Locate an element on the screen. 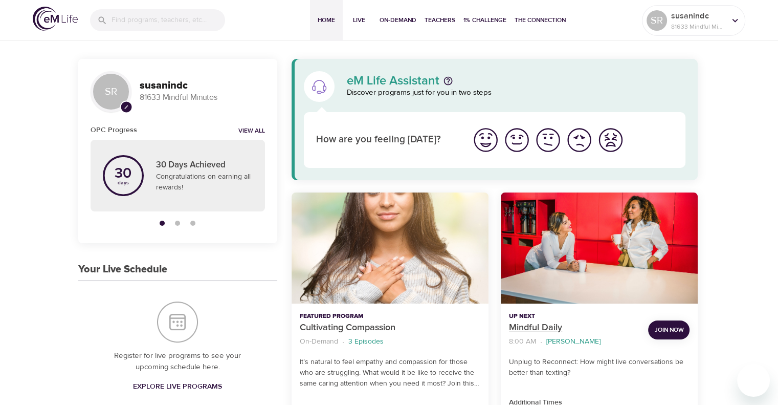 The image size is (778, 405). img: worst is located at coordinates (611, 140).